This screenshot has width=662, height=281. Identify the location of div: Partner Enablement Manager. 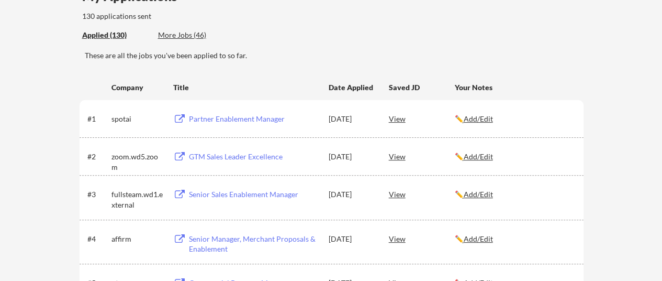
(254, 119).